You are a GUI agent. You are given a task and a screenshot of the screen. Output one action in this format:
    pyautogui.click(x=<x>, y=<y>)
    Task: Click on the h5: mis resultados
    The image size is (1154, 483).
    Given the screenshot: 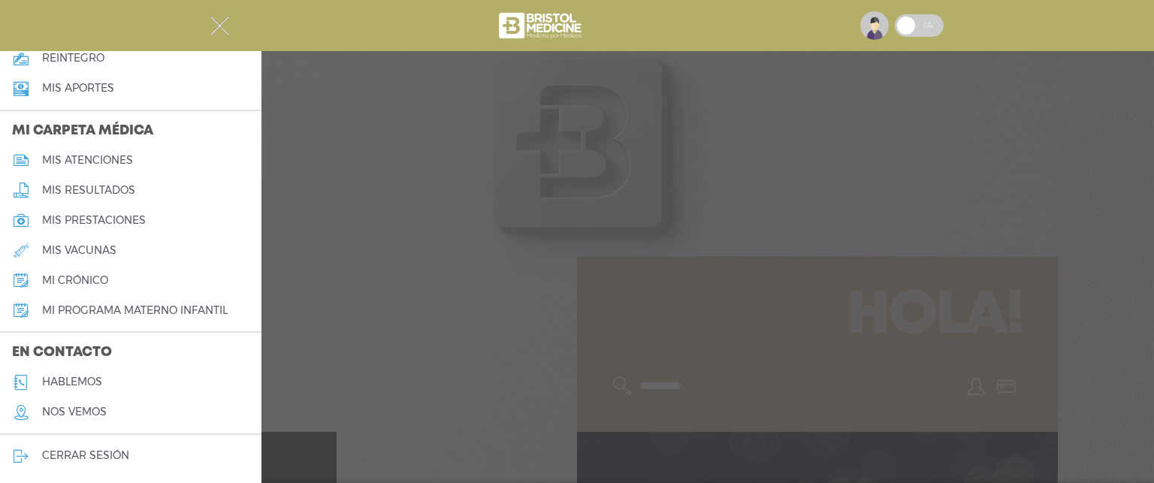 What is the action you would take?
    pyautogui.click(x=89, y=190)
    